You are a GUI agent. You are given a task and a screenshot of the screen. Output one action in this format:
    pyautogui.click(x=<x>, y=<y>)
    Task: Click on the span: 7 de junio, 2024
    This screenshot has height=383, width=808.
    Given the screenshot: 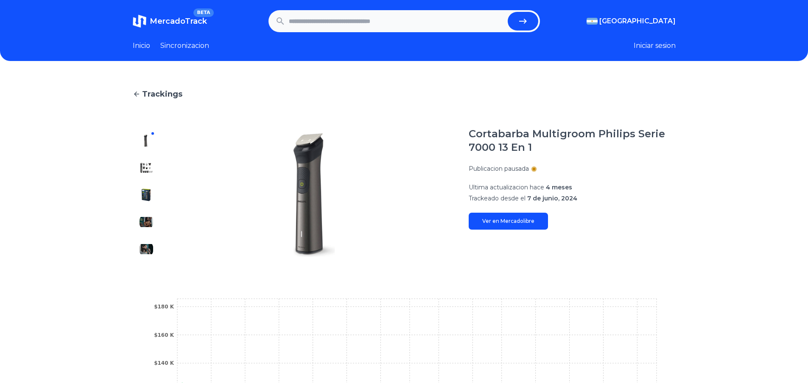 What is the action you would take?
    pyautogui.click(x=552, y=198)
    